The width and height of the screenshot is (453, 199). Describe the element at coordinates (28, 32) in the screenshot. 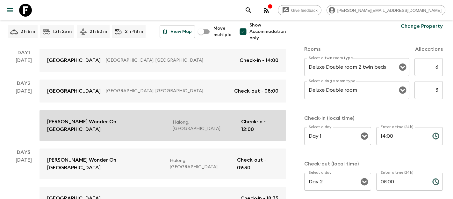

I see `p: 2 h 5 m` at that location.